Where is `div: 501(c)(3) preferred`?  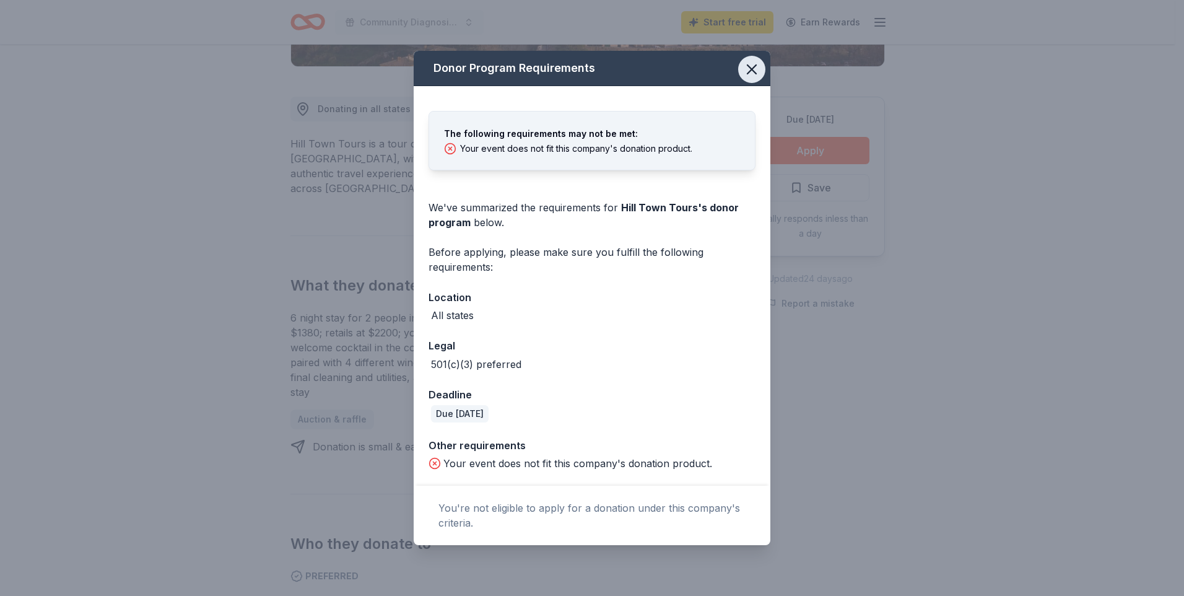
div: 501(c)(3) preferred is located at coordinates (476, 364).